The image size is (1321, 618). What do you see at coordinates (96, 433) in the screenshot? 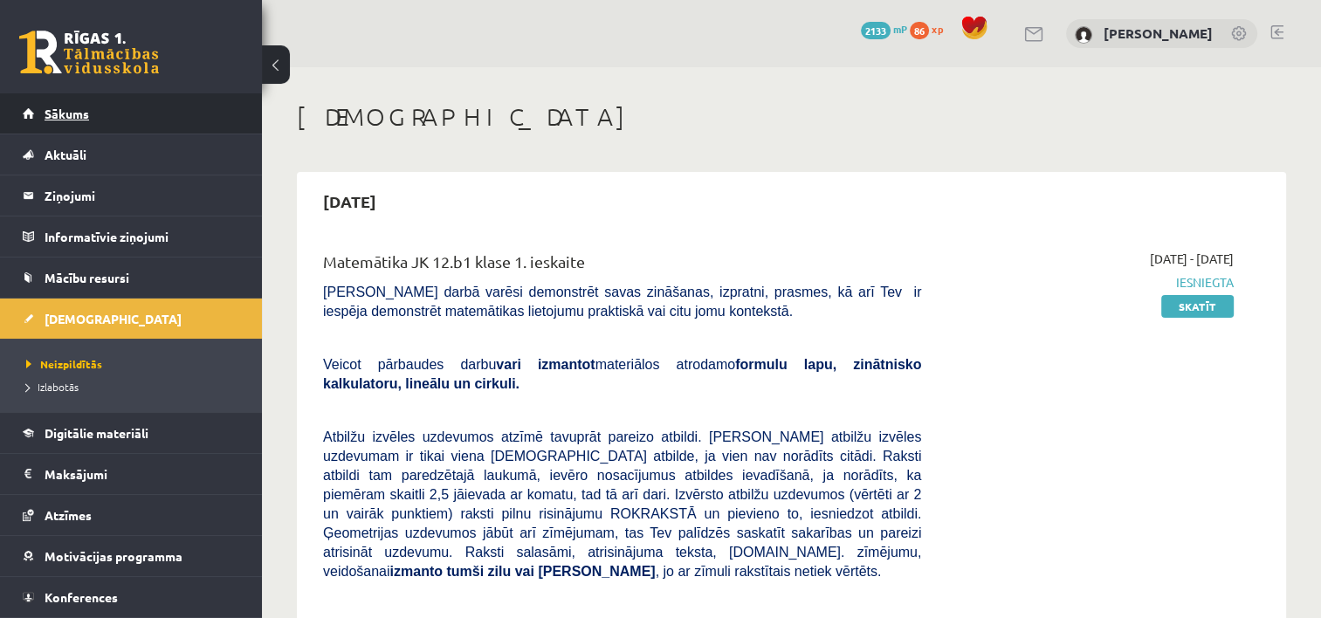
I see `span: Digitālie materiāli` at bounding box center [96, 433].